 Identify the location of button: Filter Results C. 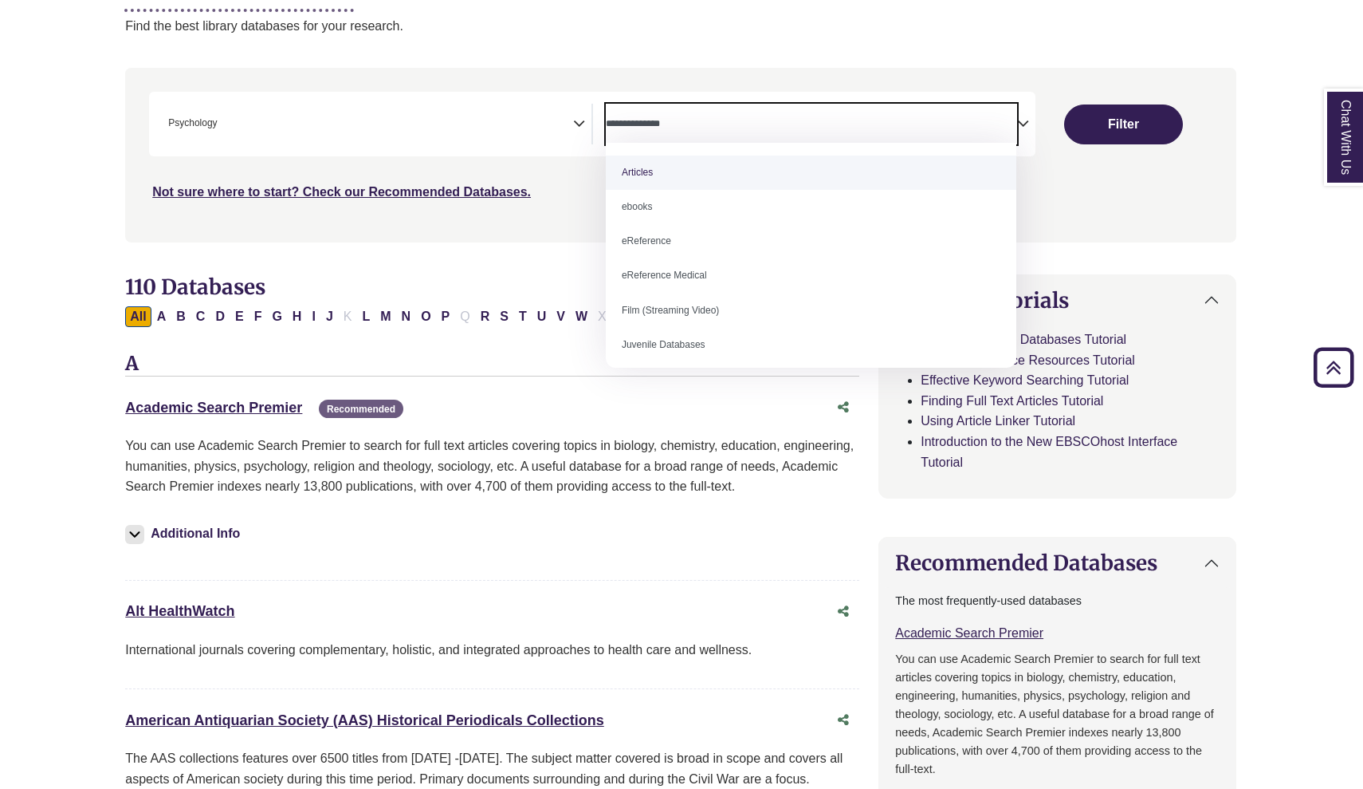
(201, 317).